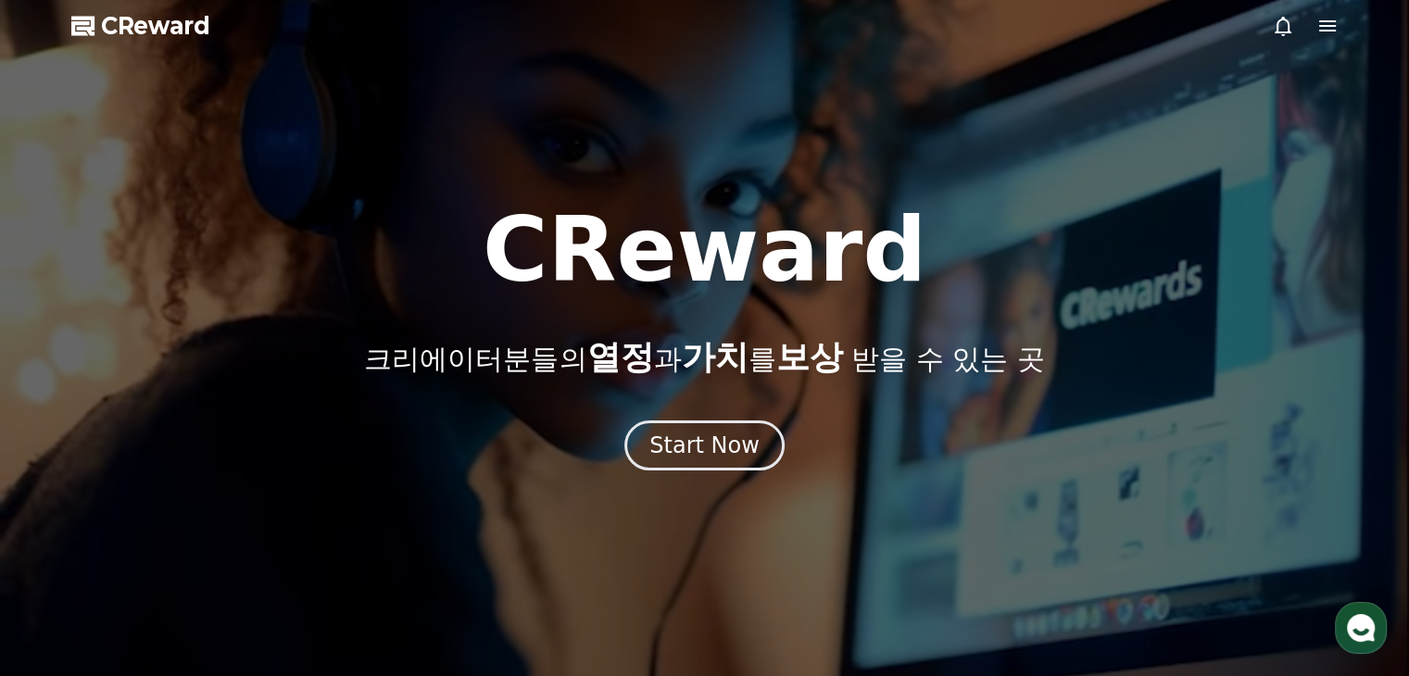  I want to click on span: 보상, so click(809, 357).